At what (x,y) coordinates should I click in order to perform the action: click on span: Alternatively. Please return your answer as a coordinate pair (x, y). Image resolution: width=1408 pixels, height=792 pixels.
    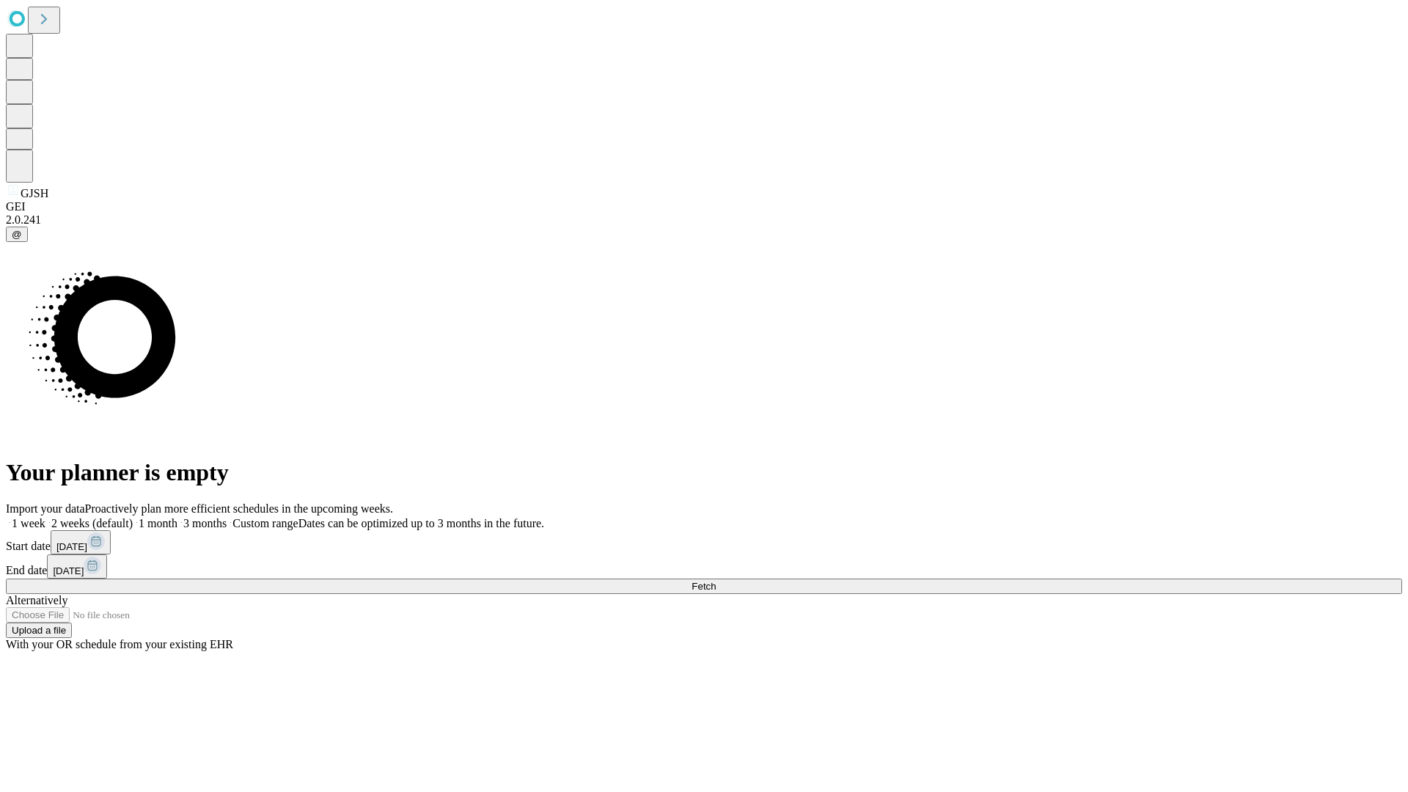
    Looking at the image, I should click on (37, 600).